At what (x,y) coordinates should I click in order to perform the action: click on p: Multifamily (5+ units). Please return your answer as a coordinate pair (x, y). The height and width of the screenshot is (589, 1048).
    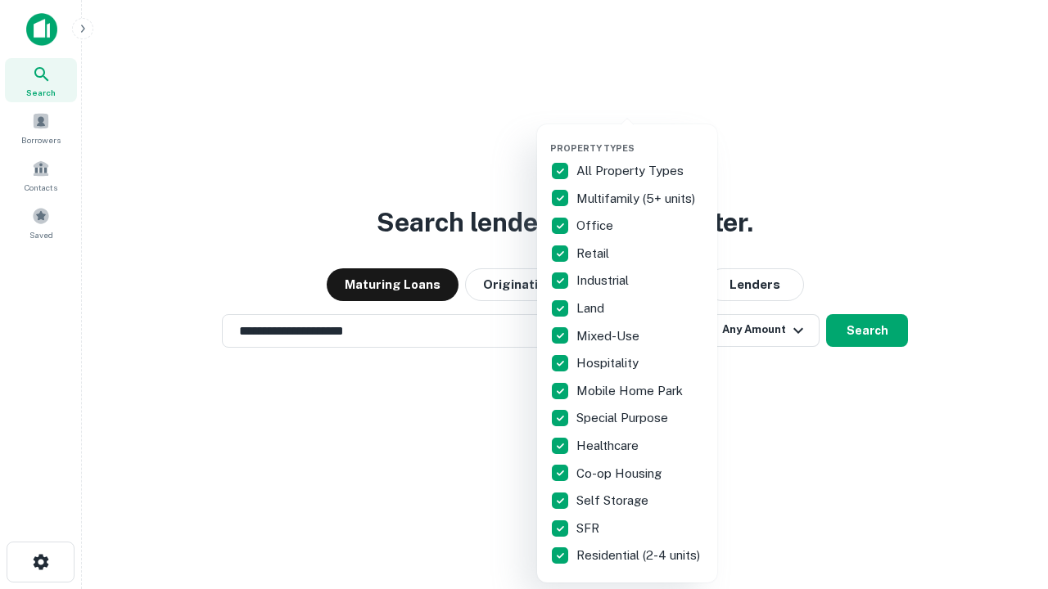
    Looking at the image, I should click on (637, 199).